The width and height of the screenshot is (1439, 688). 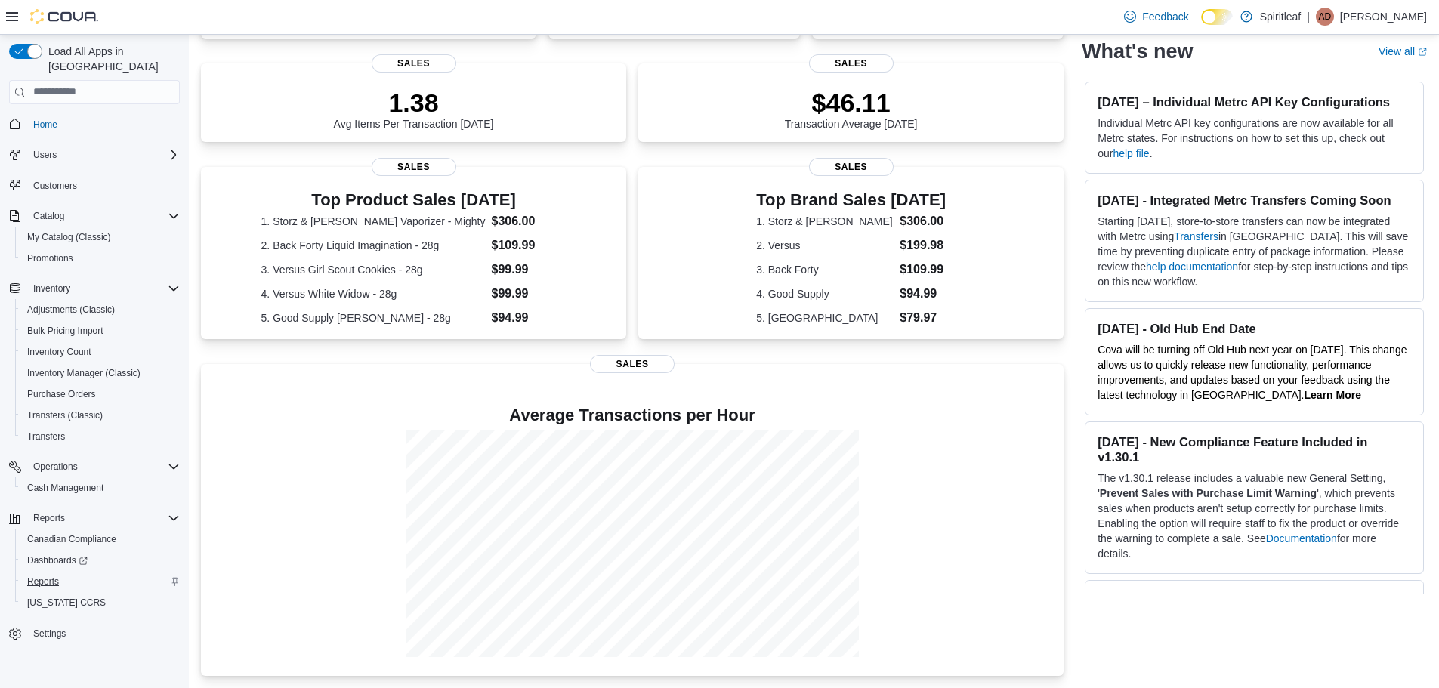 What do you see at coordinates (1423, 52) in the screenshot?
I see `svg: External link` at bounding box center [1423, 52].